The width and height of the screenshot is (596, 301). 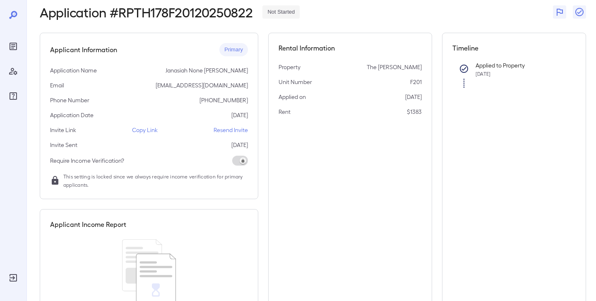 What do you see at coordinates (63, 130) in the screenshot?
I see `p: Invite Link` at bounding box center [63, 130].